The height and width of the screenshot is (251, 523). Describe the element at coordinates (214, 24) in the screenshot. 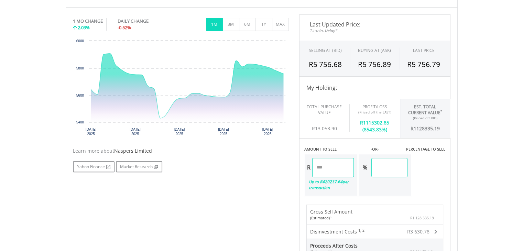

I see `button: 1M` at that location.